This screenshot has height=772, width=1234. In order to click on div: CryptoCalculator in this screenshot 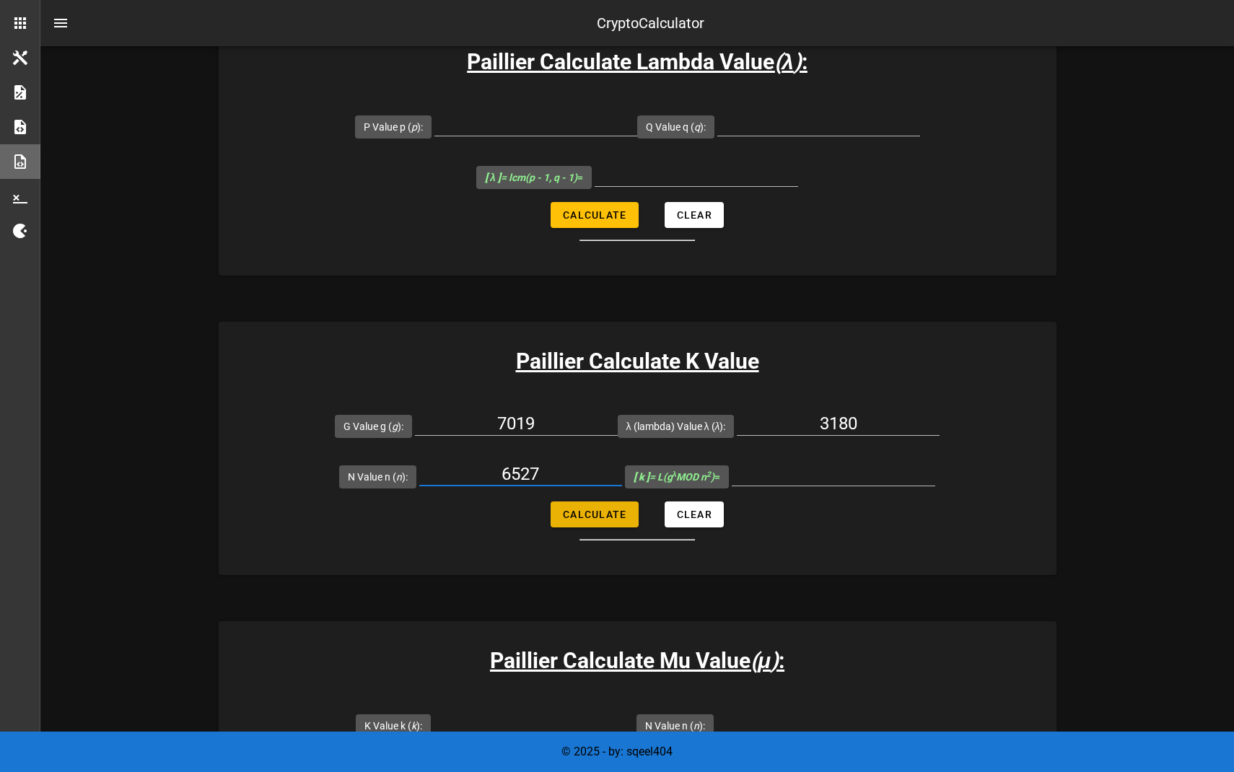, I will do `click(650, 23)`.